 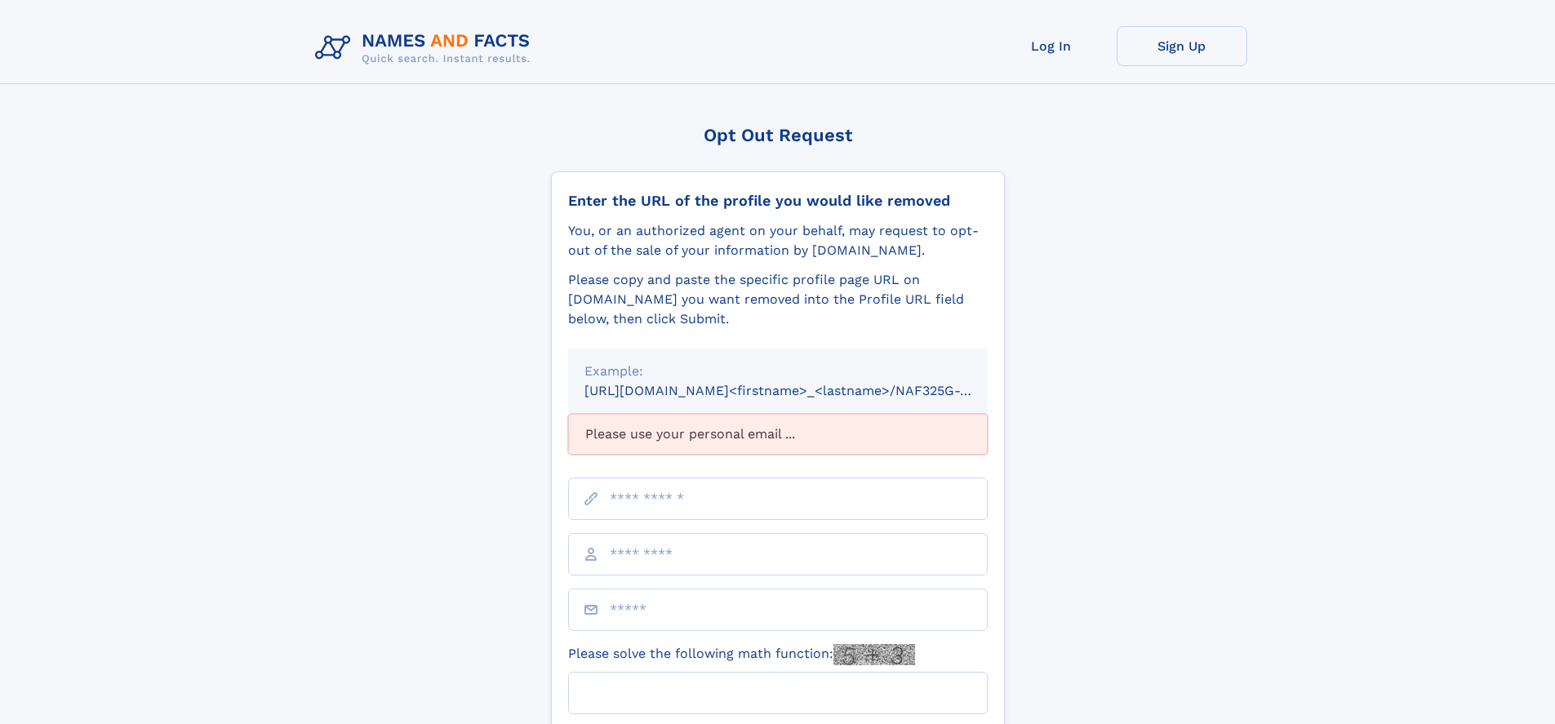 What do you see at coordinates (778, 201) in the screenshot?
I see `div: Enter the URL of the profile you would like removed` at bounding box center [778, 201].